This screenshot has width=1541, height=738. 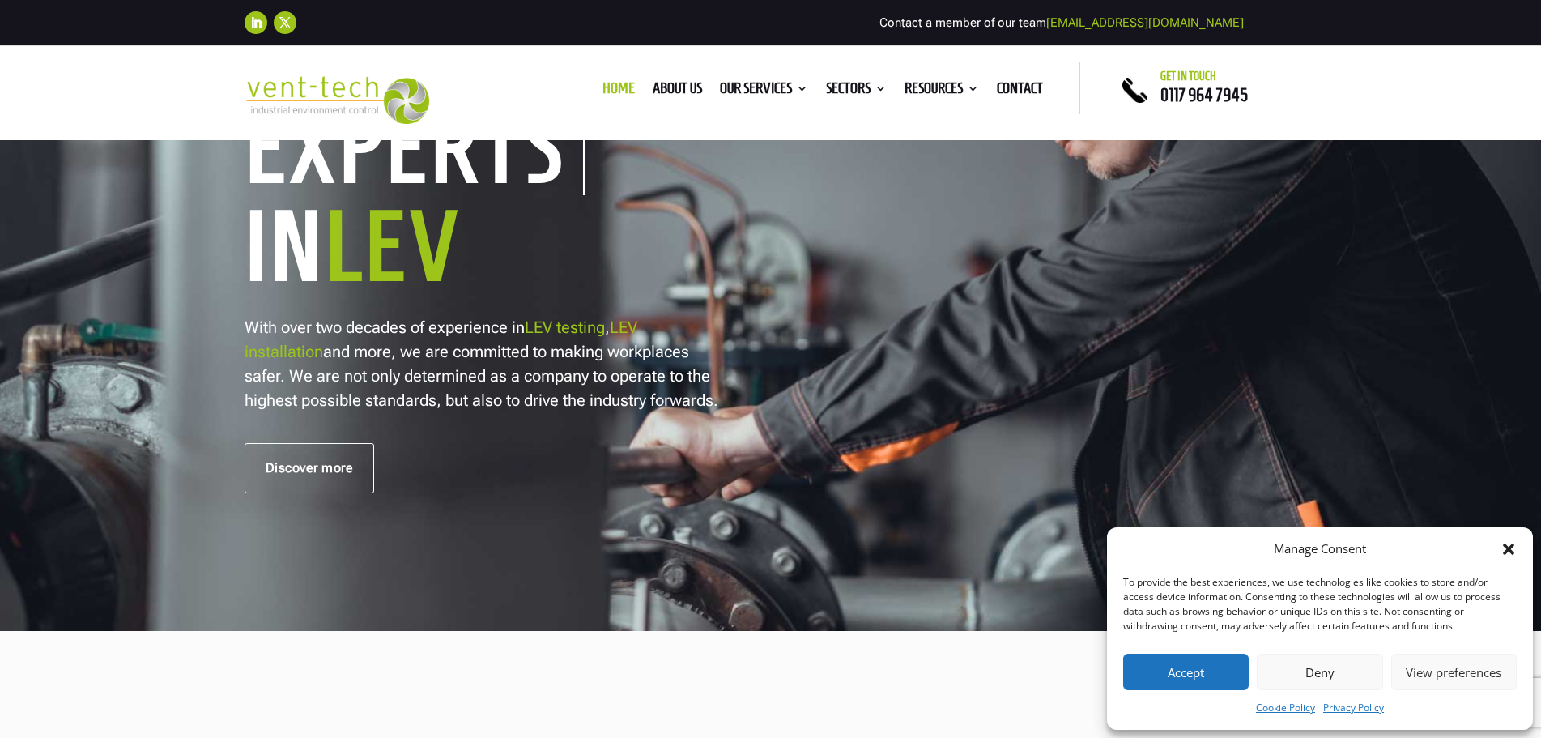 What do you see at coordinates (1453, 671) in the screenshot?
I see `button: View preferences` at bounding box center [1453, 671].